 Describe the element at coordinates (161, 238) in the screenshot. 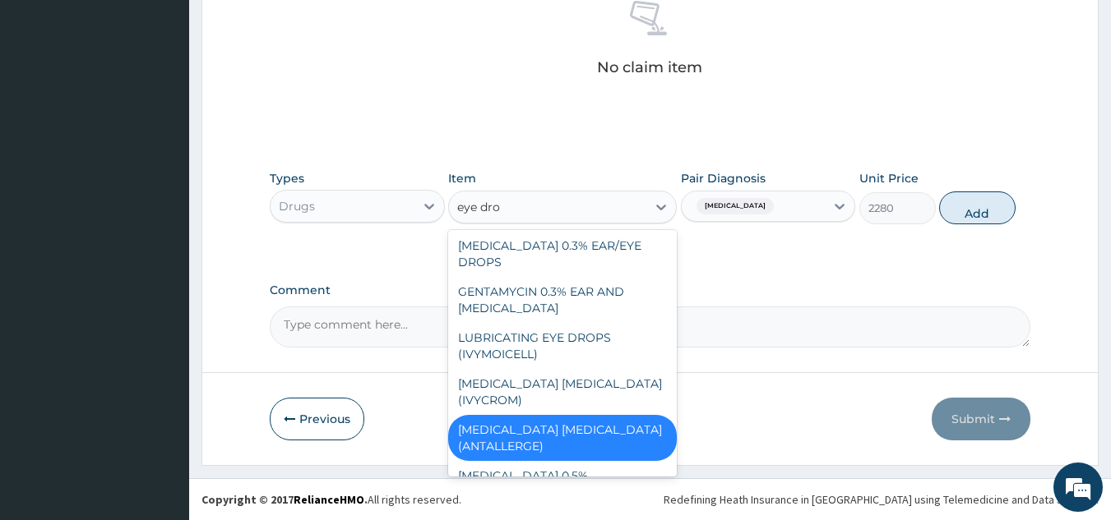

I see `span: We're online!` at that location.